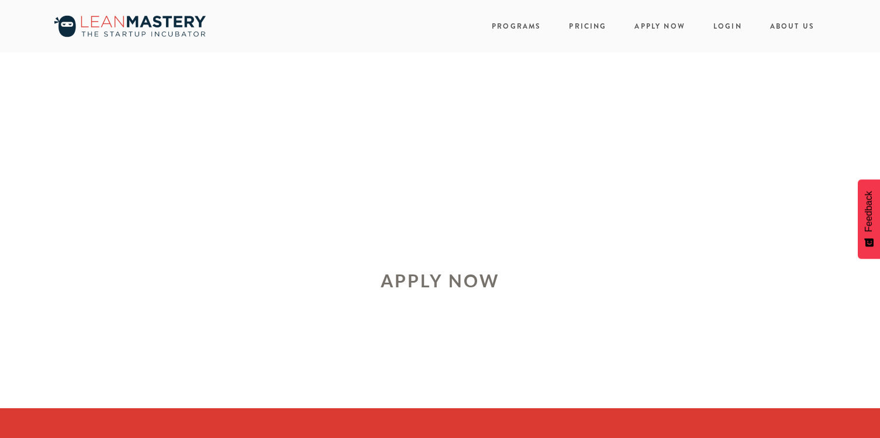 This screenshot has height=438, width=880. Describe the element at coordinates (792, 26) in the screenshot. I see `a: About Us` at that location.